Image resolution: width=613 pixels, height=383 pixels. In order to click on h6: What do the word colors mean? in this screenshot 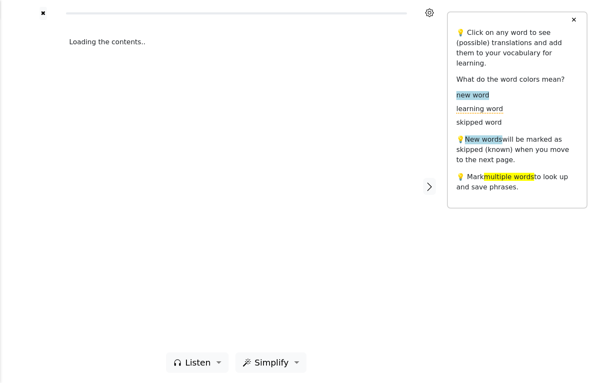, I will do `click(517, 79)`.